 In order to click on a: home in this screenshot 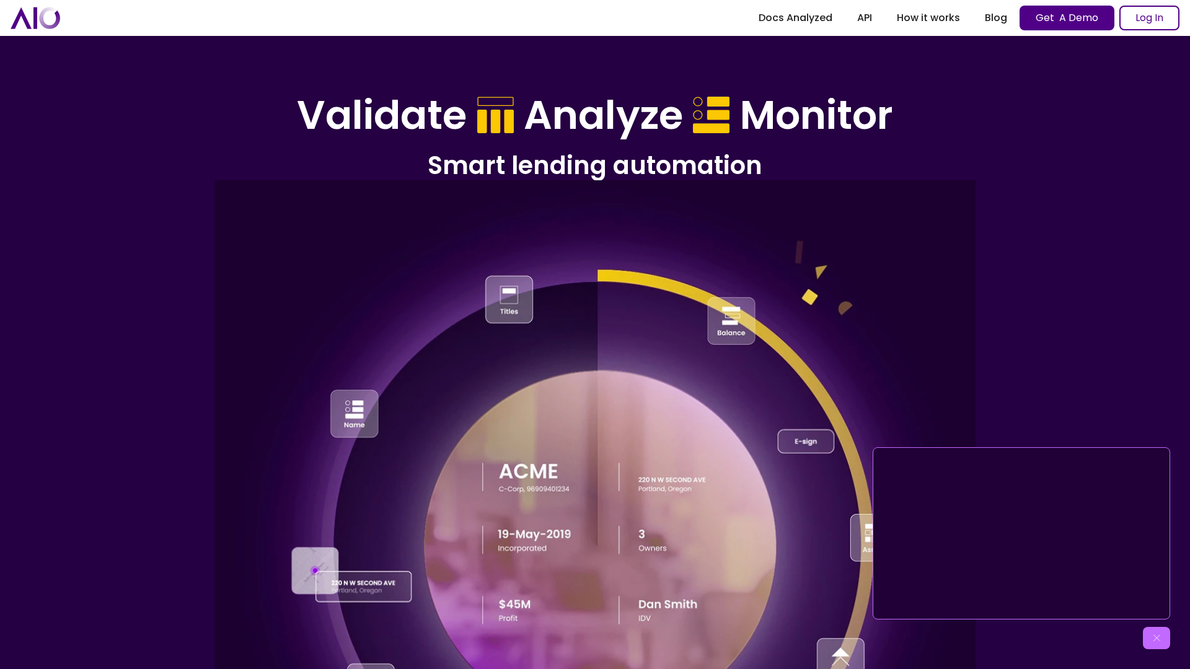, I will do `click(35, 17)`.